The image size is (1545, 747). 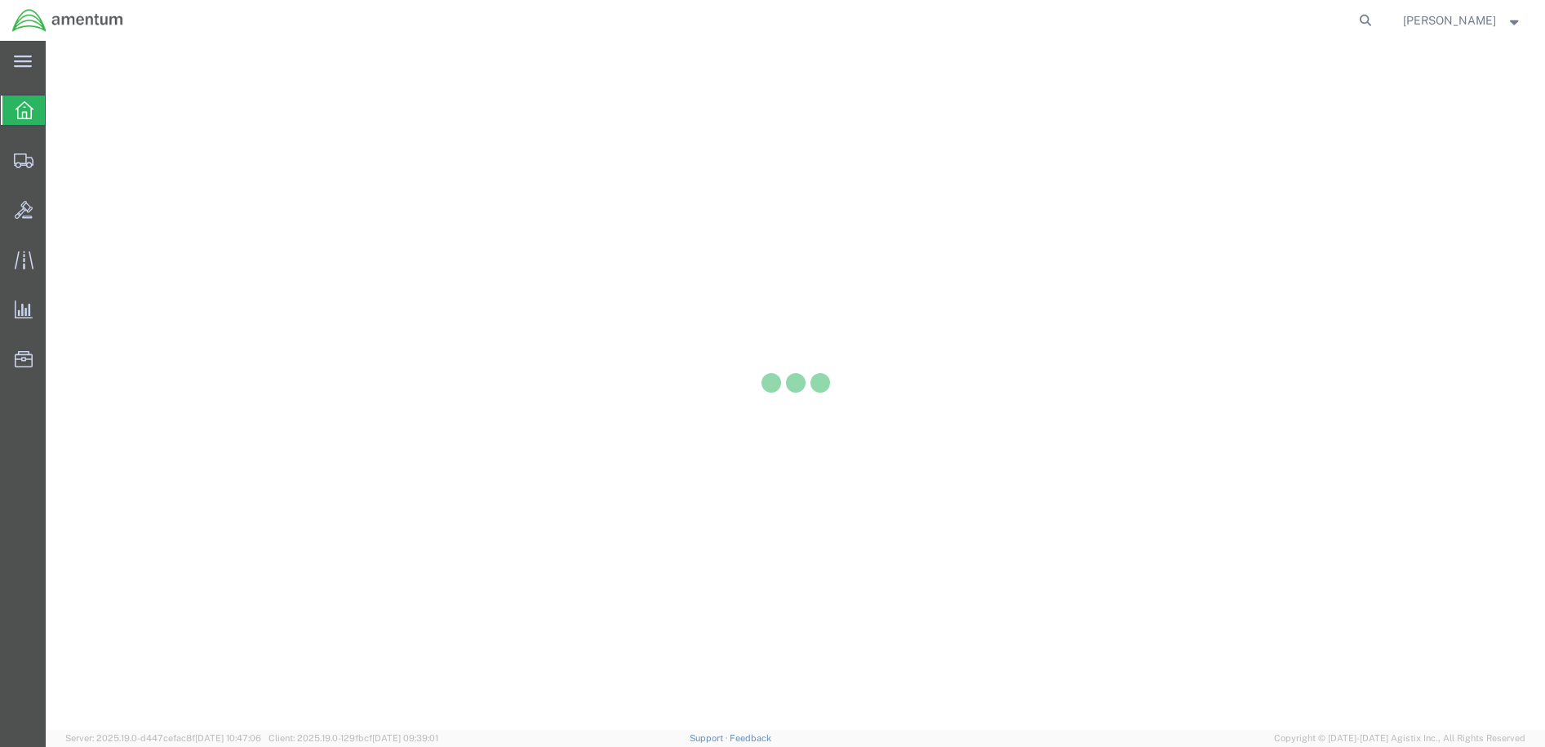 I want to click on a: Support, so click(x=710, y=738).